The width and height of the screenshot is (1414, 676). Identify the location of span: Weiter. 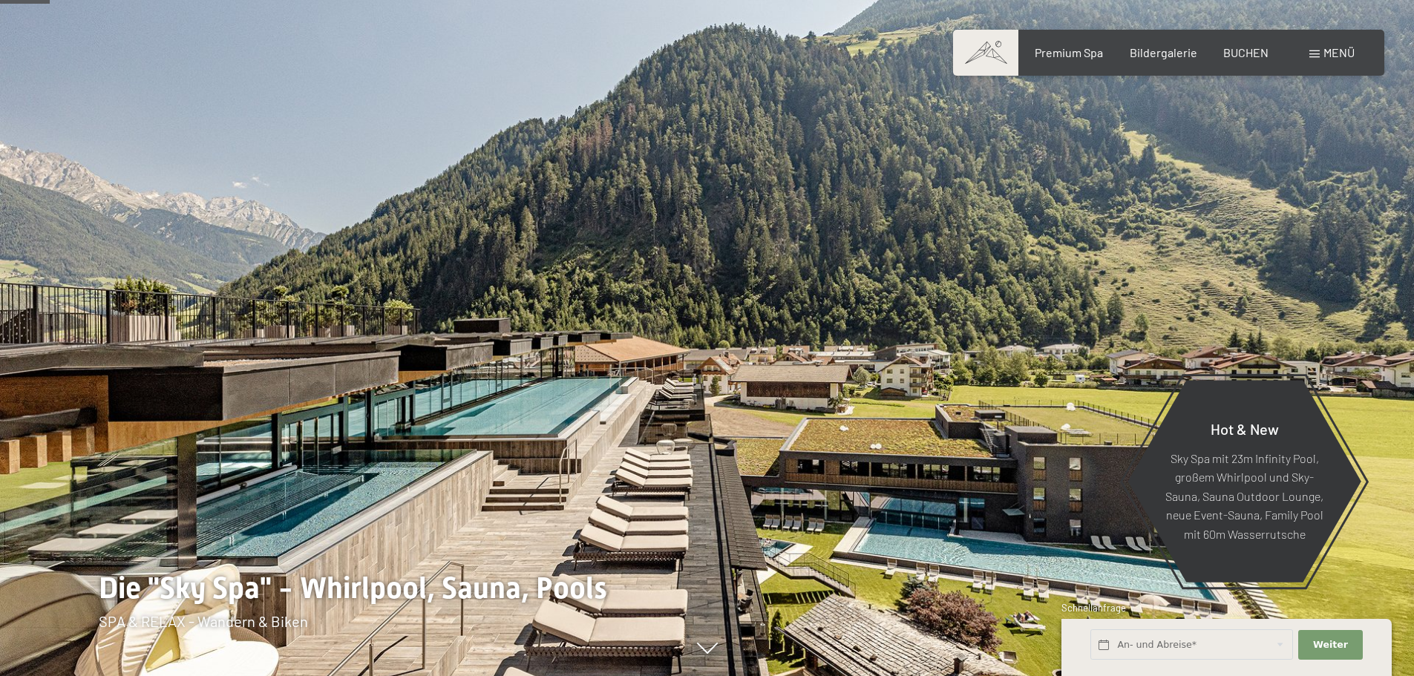
(1330, 645).